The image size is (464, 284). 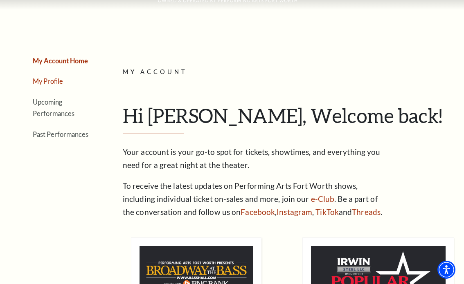 I want to click on a: My Profile, so click(x=48, y=81).